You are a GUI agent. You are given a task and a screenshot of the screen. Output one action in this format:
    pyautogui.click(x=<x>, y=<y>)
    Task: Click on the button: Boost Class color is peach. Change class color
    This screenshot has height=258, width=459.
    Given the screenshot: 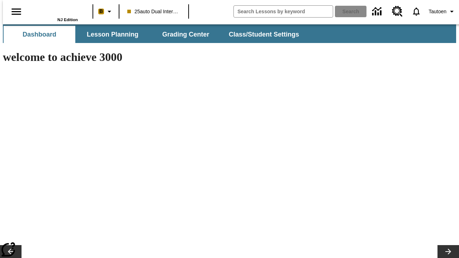 What is the action you would take?
    pyautogui.click(x=106, y=11)
    